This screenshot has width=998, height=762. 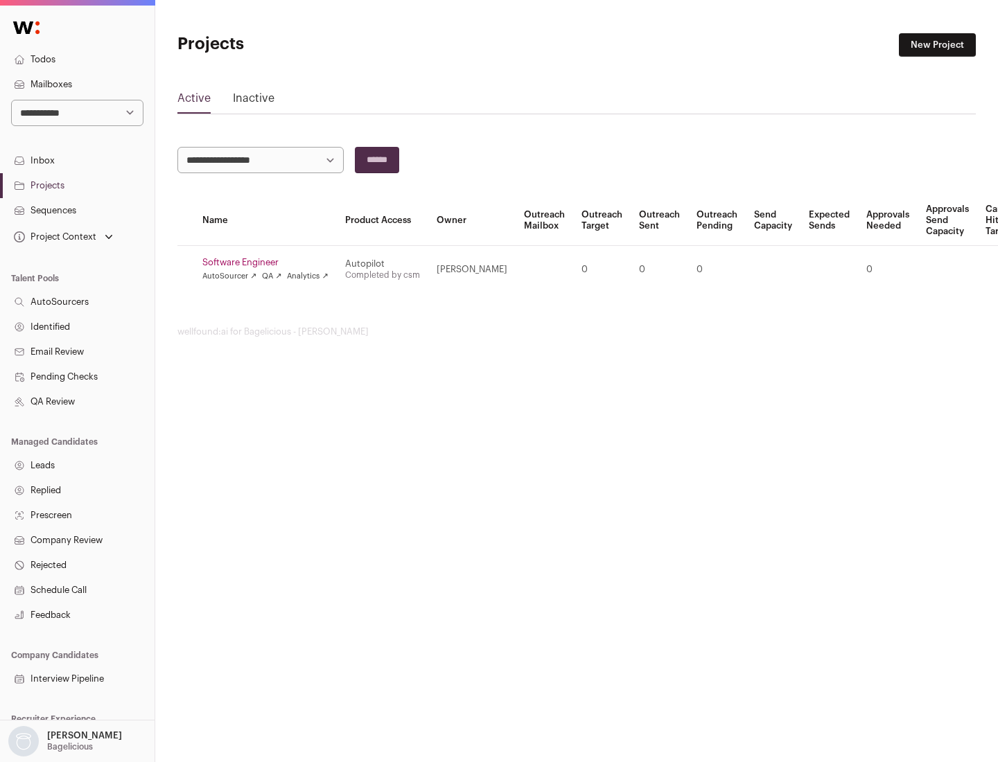 What do you see at coordinates (544, 220) in the screenshot?
I see `th: Outreach Mailbox` at bounding box center [544, 220].